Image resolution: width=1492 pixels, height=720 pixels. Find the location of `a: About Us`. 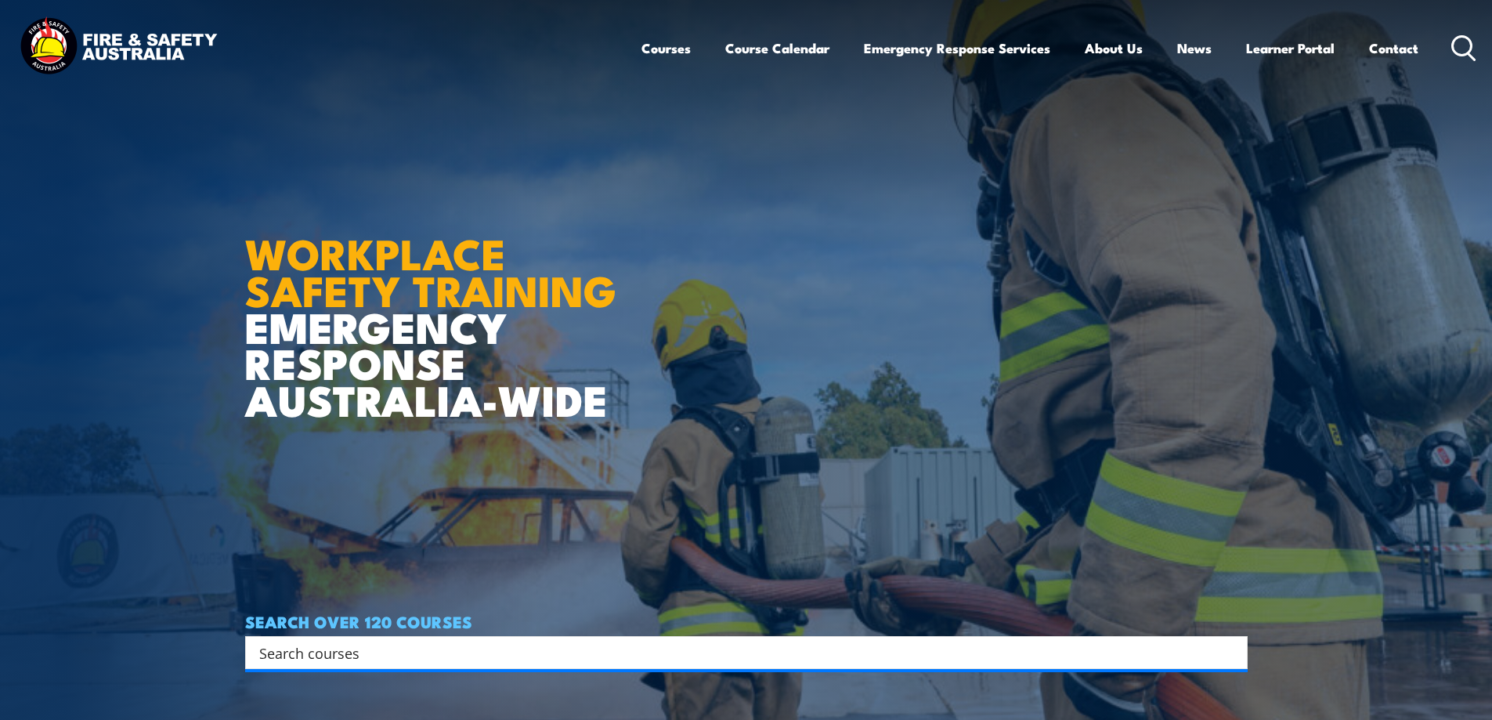

a: About Us is located at coordinates (1113, 48).